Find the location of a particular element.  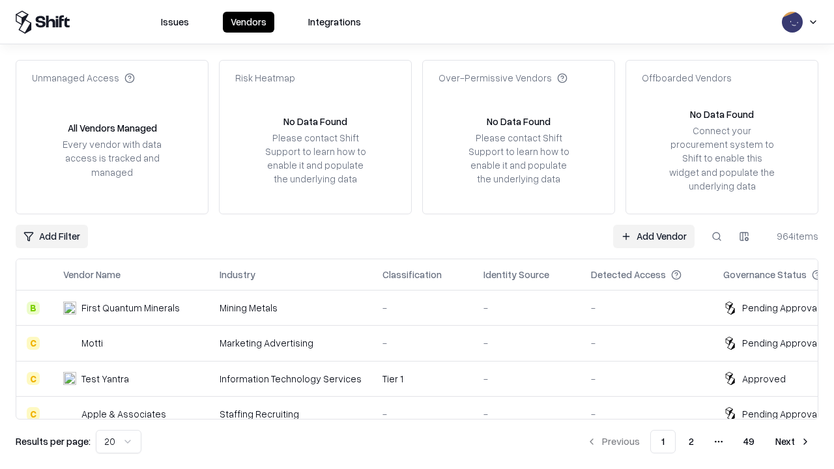

button: Integrations is located at coordinates (334, 22).